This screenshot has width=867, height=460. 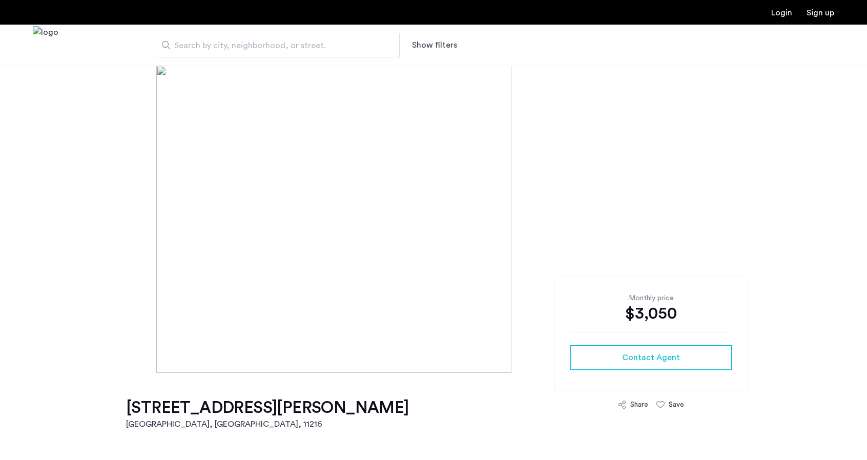 What do you see at coordinates (820, 13) in the screenshot?
I see `a: Registration` at bounding box center [820, 13].